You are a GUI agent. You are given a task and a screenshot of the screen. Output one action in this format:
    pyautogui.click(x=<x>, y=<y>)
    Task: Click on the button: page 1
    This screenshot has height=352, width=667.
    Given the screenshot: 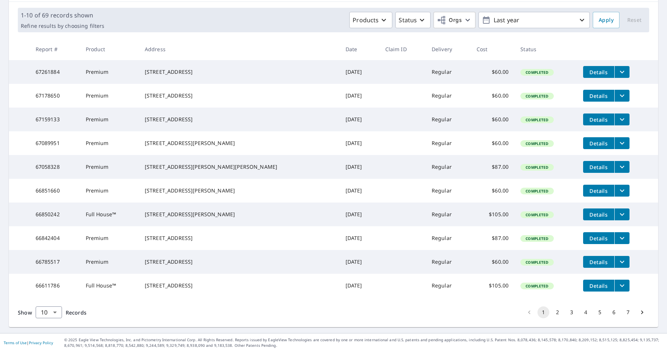 What is the action you would take?
    pyautogui.click(x=543, y=312)
    